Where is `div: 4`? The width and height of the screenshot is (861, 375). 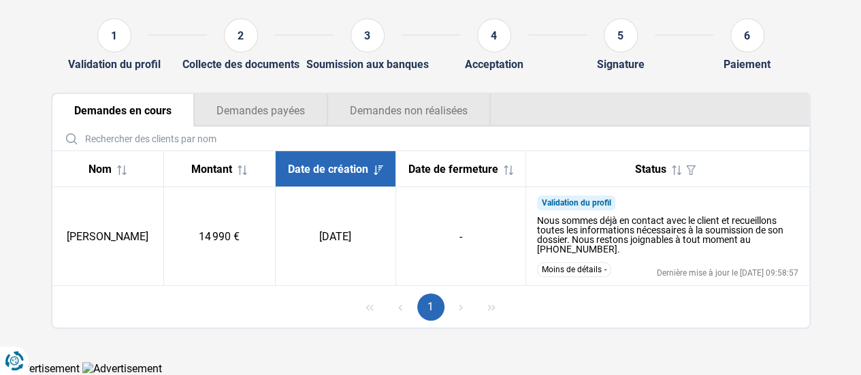 div: 4 is located at coordinates (494, 35).